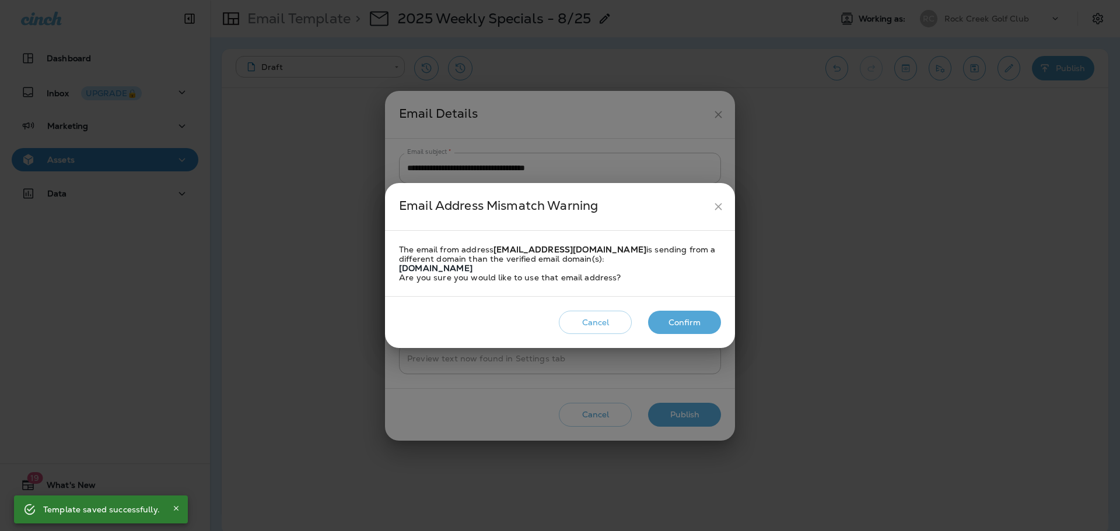 This screenshot has width=1120, height=531. I want to click on button: Confirm, so click(684, 323).